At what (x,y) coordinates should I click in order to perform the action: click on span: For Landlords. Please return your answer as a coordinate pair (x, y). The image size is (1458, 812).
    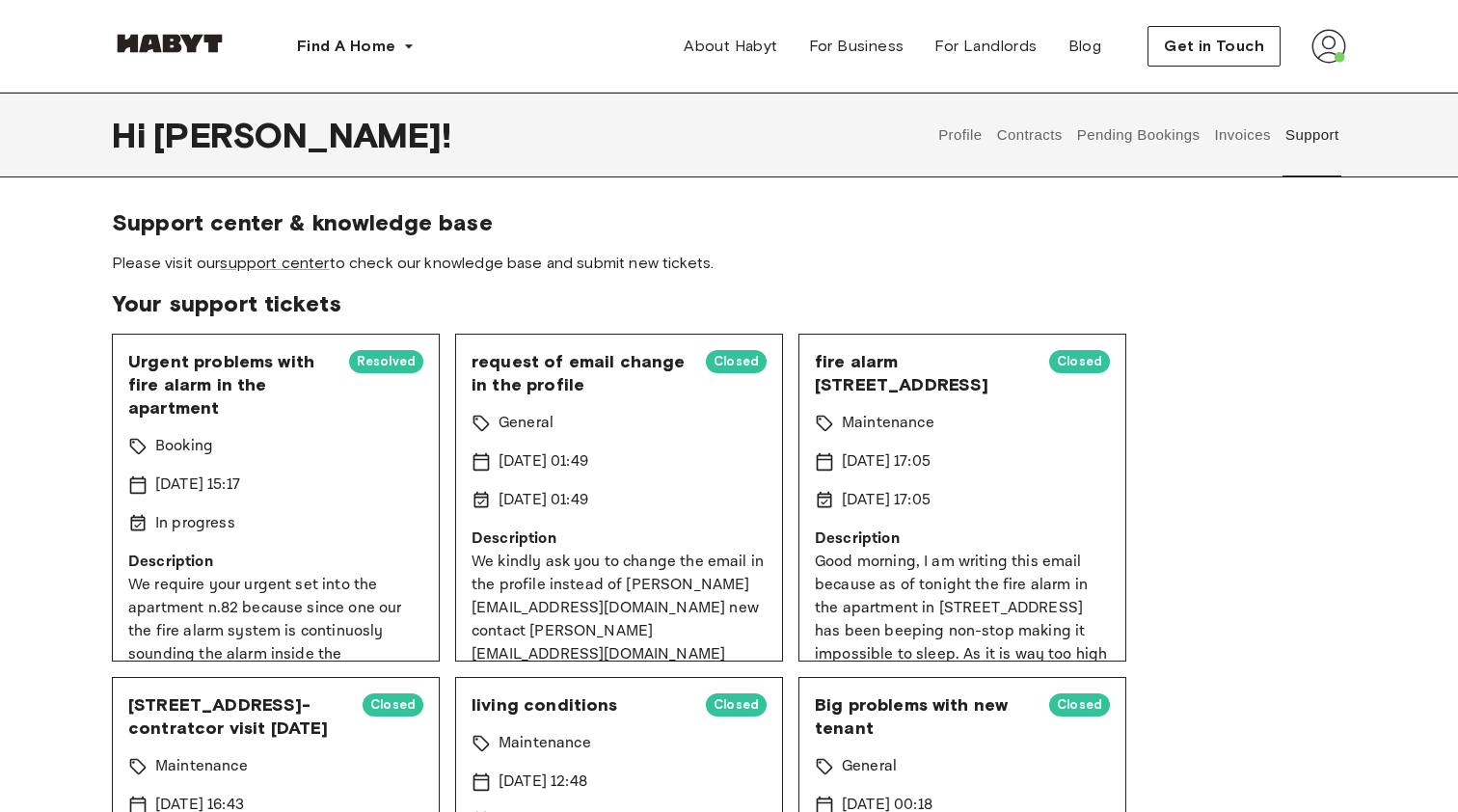
    Looking at the image, I should click on (986, 47).